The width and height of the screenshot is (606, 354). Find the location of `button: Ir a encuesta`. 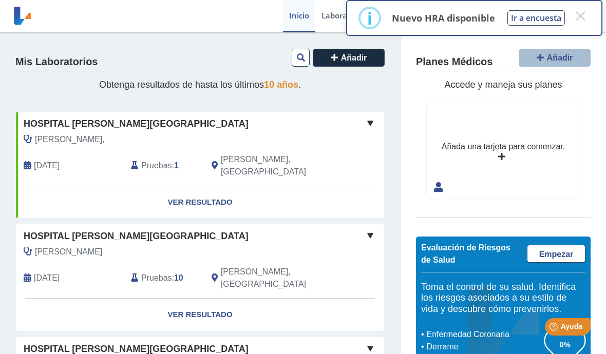

button: Ir a encuesta is located at coordinates (536, 18).